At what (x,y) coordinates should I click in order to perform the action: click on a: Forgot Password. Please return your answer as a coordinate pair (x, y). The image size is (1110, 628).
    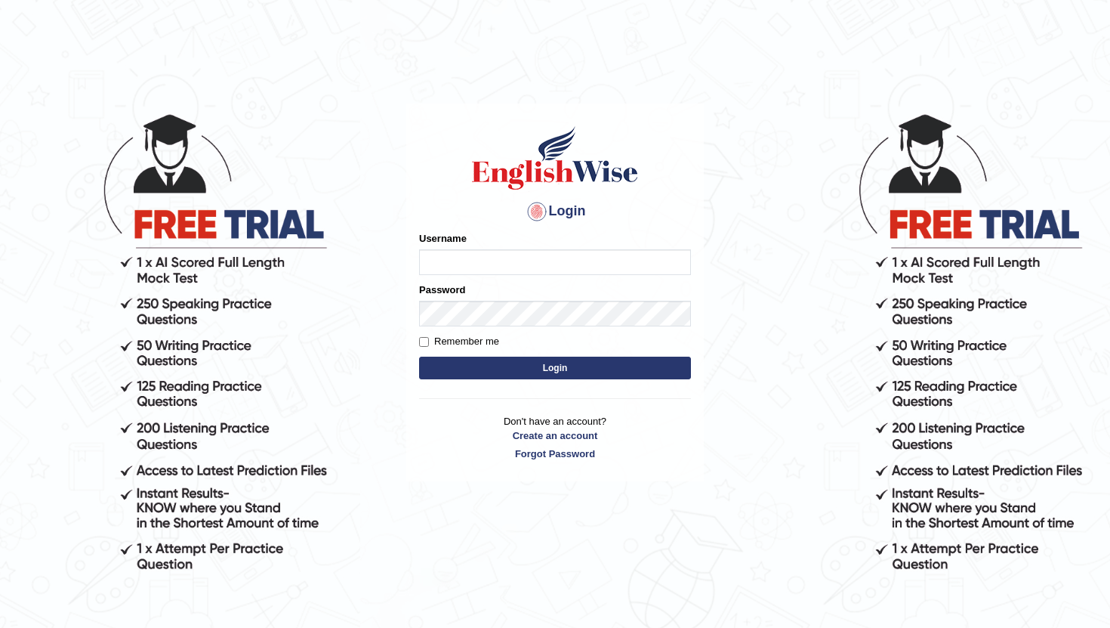
    Looking at the image, I should click on (555, 453).